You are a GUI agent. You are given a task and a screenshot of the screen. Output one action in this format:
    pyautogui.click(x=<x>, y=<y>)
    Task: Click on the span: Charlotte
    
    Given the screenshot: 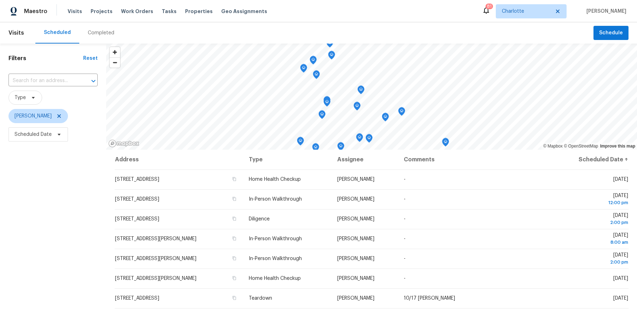 What is the action you would take?
    pyautogui.click(x=526, y=11)
    